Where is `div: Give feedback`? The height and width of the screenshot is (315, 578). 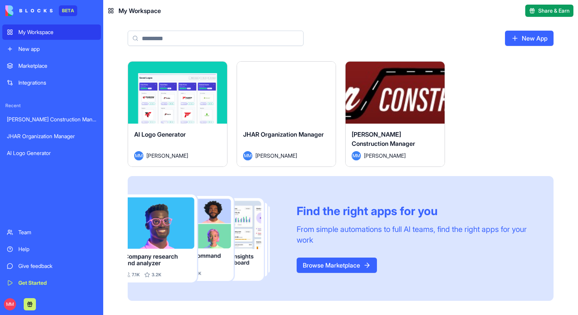 div: Give feedback is located at coordinates (57, 266).